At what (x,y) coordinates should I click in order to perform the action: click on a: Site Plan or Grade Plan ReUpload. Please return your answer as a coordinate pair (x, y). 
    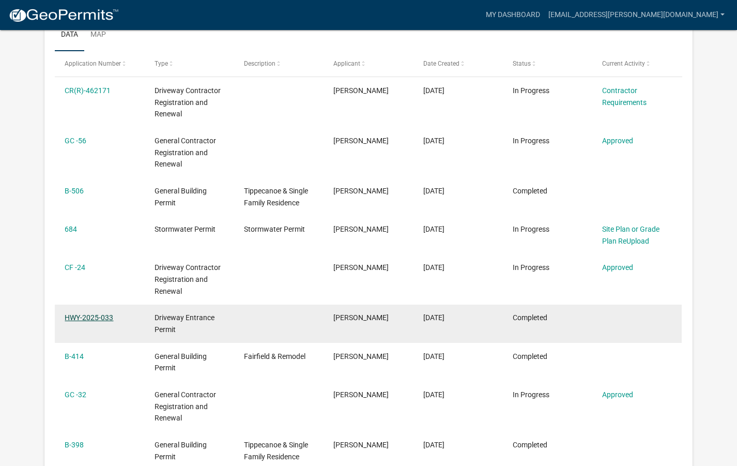
    Looking at the image, I should click on (631, 235).